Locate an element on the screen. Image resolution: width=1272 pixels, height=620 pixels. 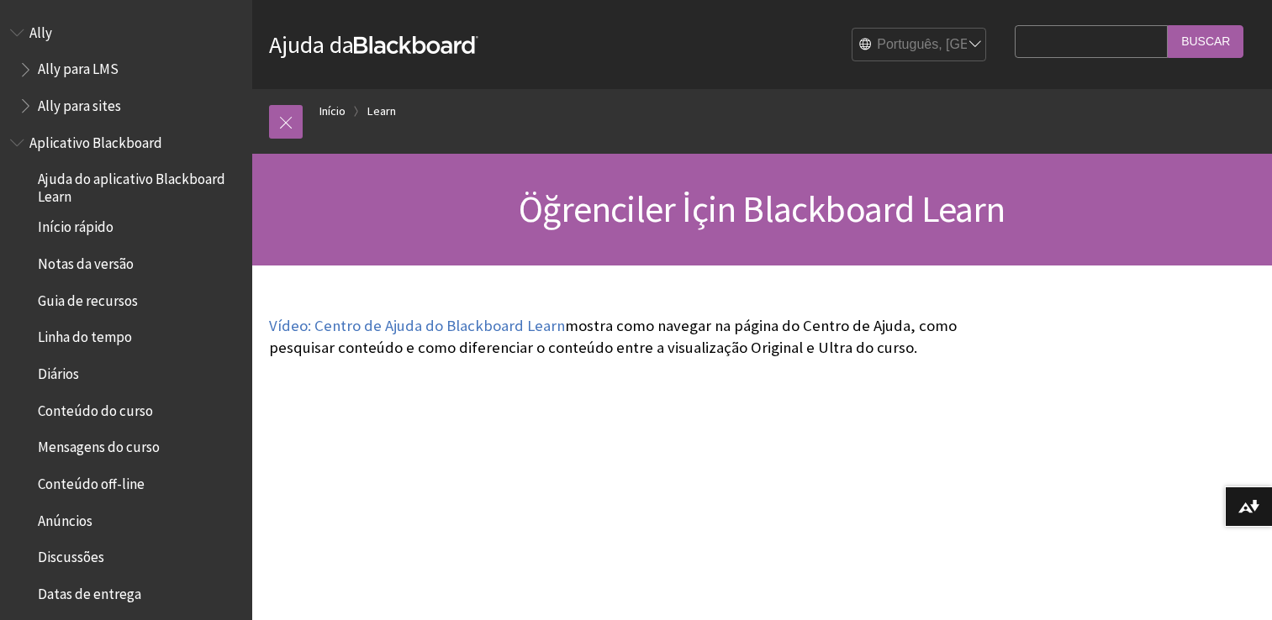
span: Ally para sites is located at coordinates (79, 103).